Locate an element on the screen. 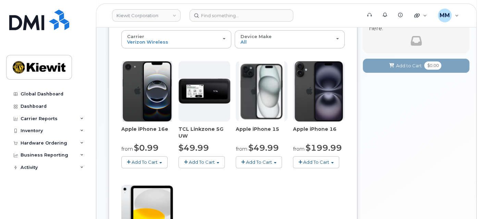 This screenshot has width=480, height=219. button: Add to Cart $0.00 is located at coordinates (416, 65).